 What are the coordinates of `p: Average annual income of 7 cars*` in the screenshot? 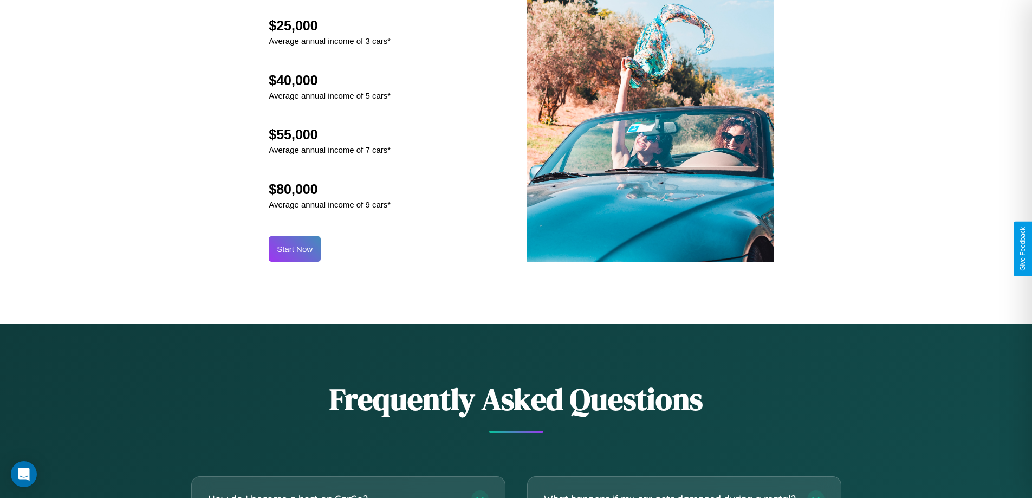 It's located at (329, 149).